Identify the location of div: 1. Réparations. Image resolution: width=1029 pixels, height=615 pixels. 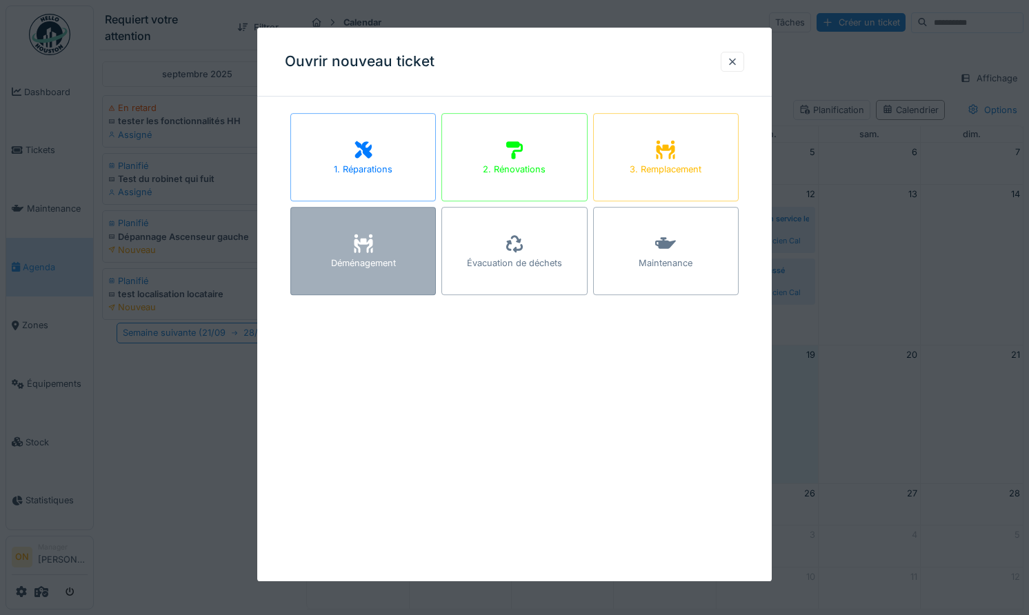
(363, 170).